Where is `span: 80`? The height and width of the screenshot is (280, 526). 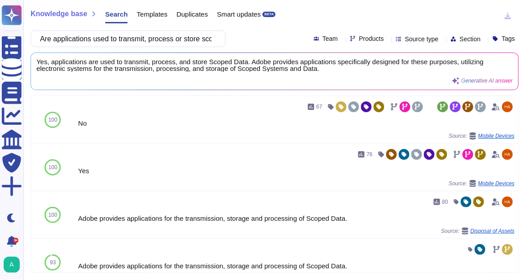
span: 80 is located at coordinates (445, 202).